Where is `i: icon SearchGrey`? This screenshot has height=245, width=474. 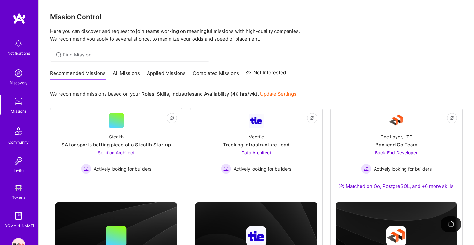 i: icon SearchGrey is located at coordinates (59, 54).